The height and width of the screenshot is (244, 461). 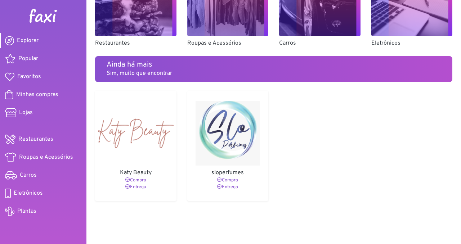 I want to click on p: Carros, so click(x=320, y=43).